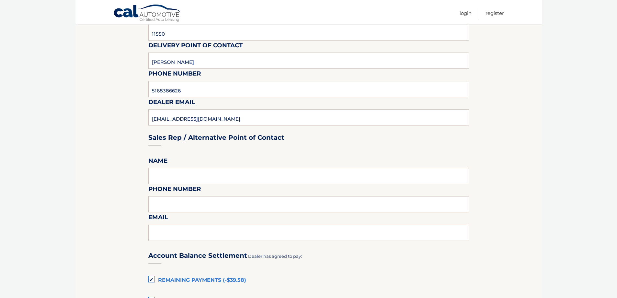 The height and width of the screenshot is (298, 617). I want to click on a: Cal Automotive, so click(147, 14).